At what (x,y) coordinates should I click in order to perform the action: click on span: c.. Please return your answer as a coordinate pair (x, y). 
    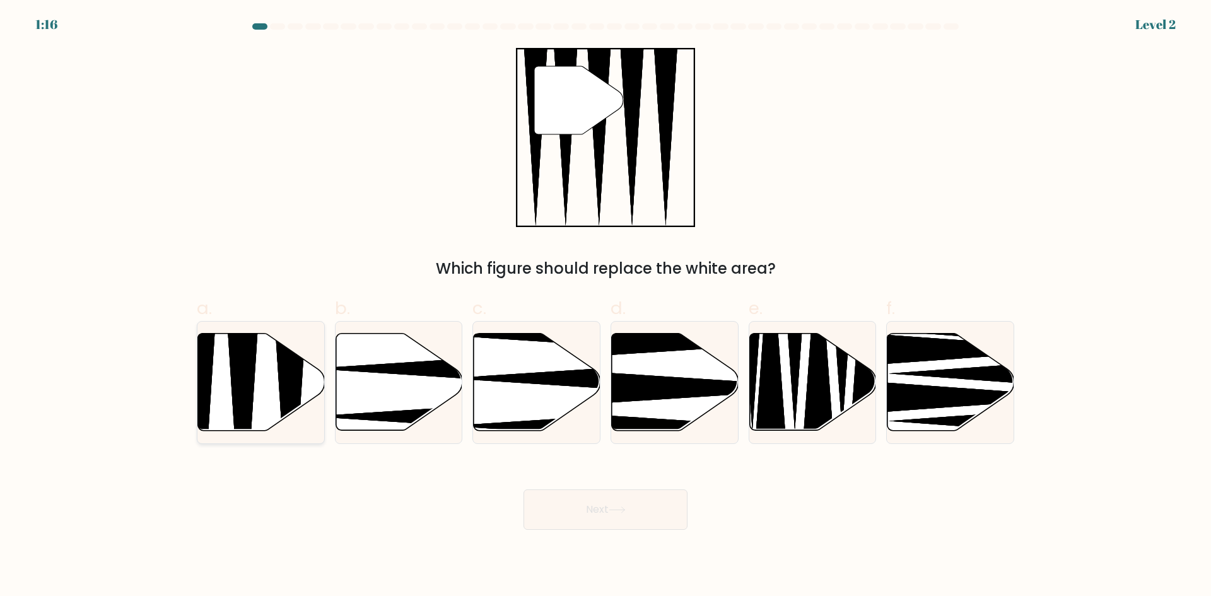
    Looking at the image, I should click on (479, 308).